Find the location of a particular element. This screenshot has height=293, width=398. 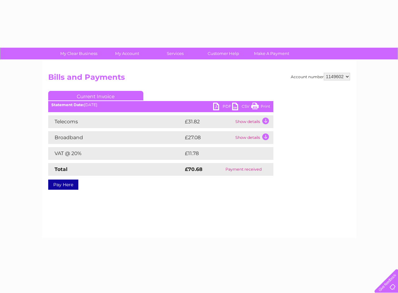

td: £11.78 is located at coordinates (222, 153).